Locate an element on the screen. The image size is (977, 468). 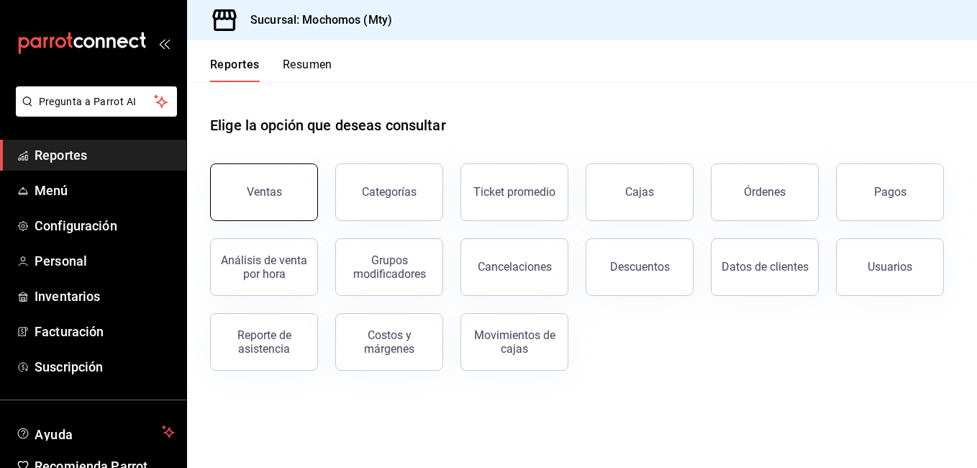
span: Menú is located at coordinates (104, 190).